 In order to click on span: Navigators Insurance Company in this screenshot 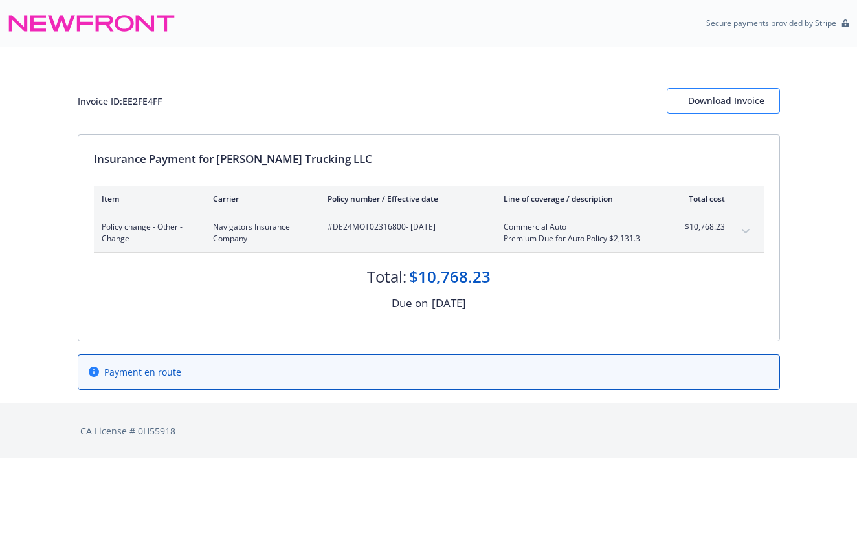, I will do `click(259, 233)`.